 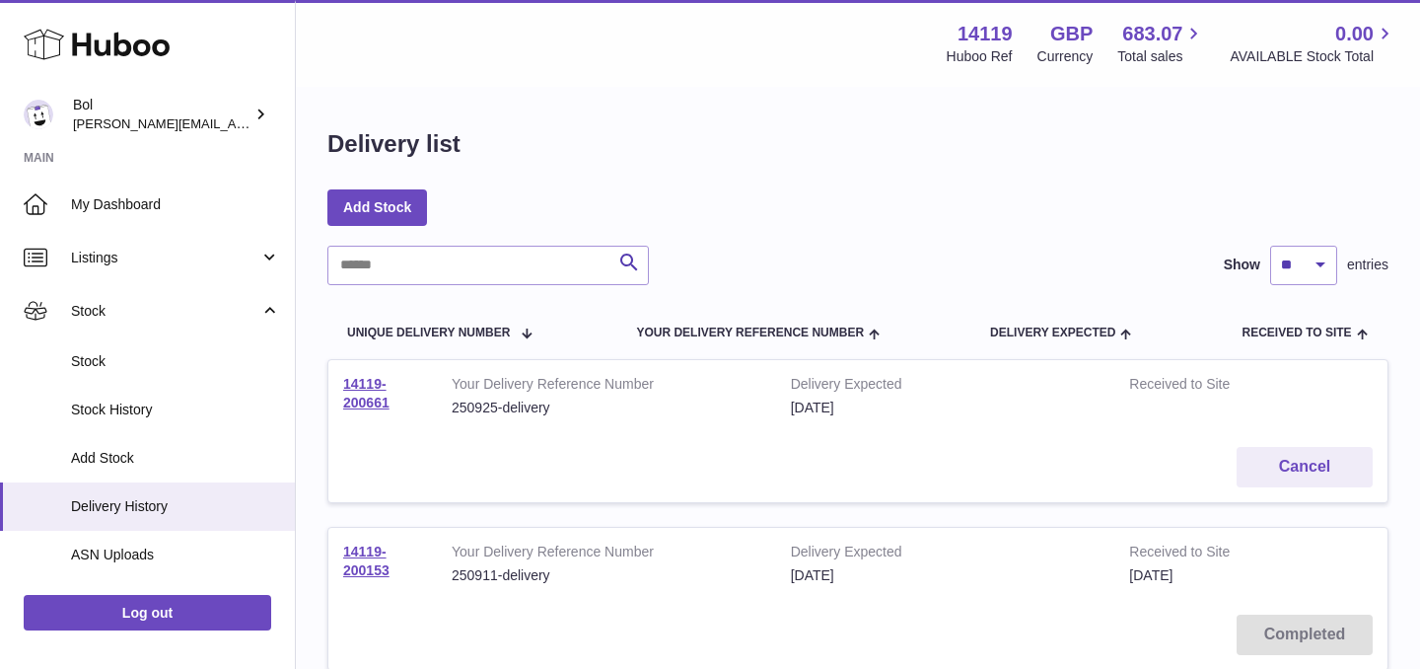 What do you see at coordinates (377, 207) in the screenshot?
I see `a: Add Stock` at bounding box center [377, 207].